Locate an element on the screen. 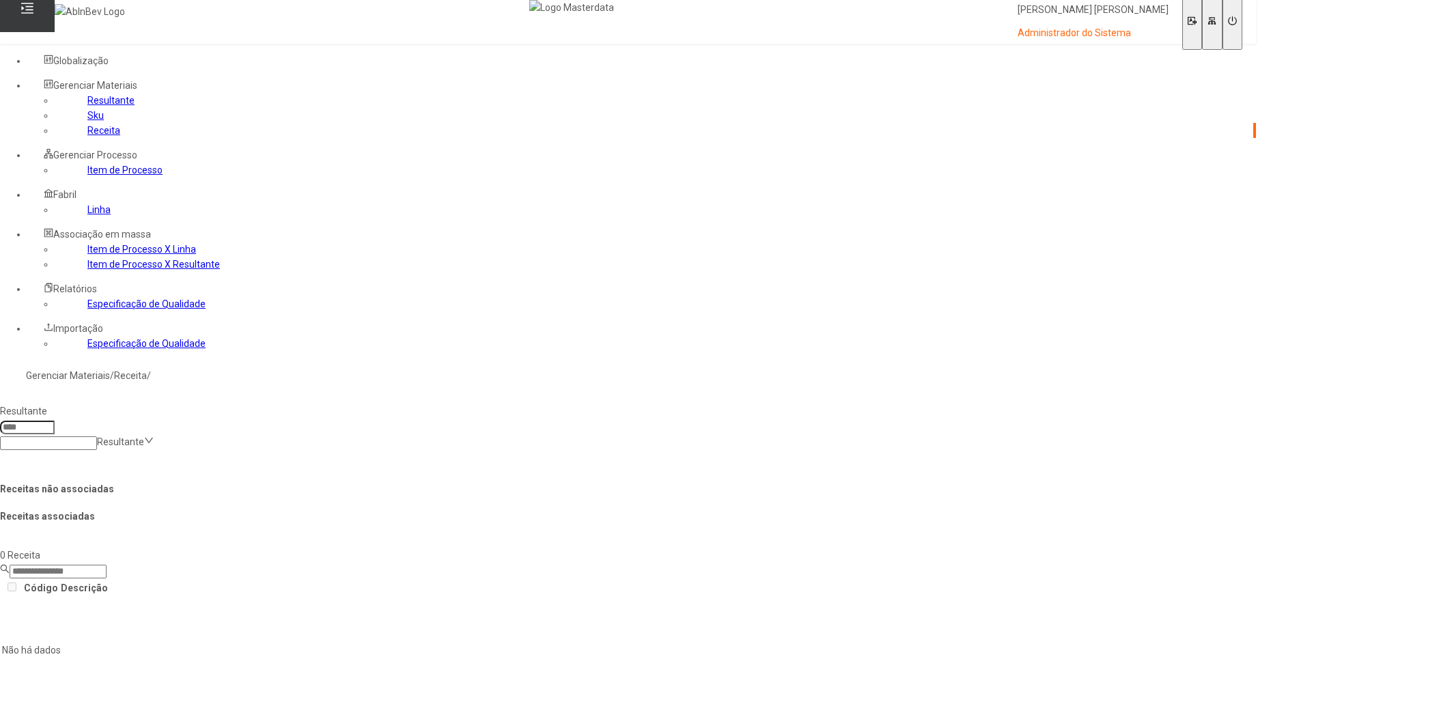 The image size is (1452, 717). a: Linha is located at coordinates (99, 210).